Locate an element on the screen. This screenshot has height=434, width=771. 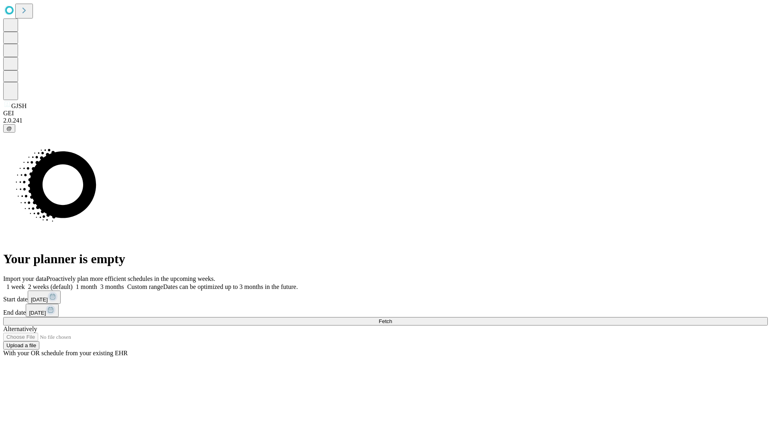
span: With your OR schedule from your existing EHR is located at coordinates (65, 353).